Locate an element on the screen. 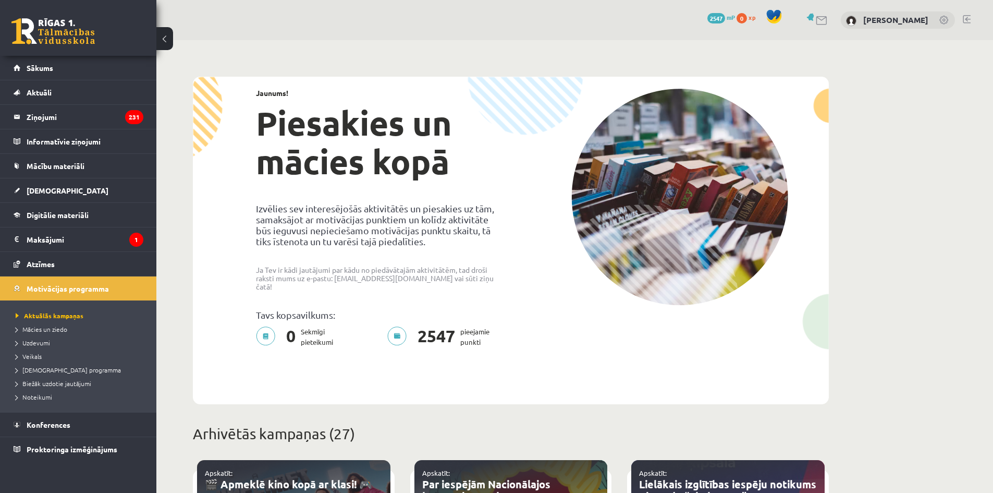  p: Arhivētās kampaņas (27) is located at coordinates (511, 434).